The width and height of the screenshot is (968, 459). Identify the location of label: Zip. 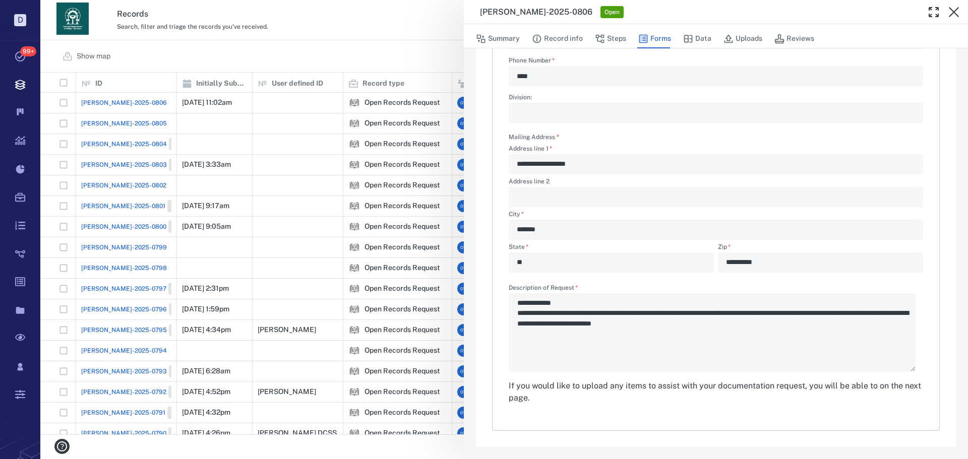
(820, 248).